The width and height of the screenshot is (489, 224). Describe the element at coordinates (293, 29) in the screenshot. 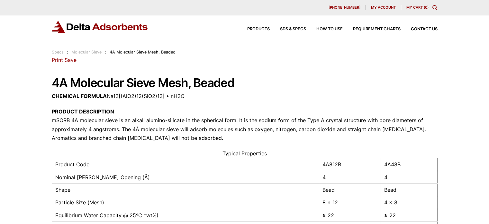

I see `span: SDS & SPECS` at that location.